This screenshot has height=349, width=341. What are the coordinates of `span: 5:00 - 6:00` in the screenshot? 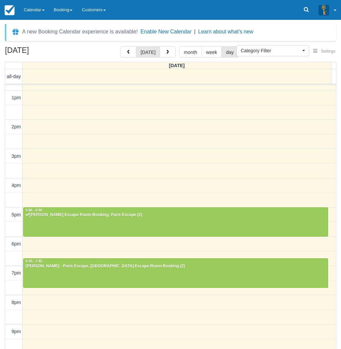 It's located at (34, 210).